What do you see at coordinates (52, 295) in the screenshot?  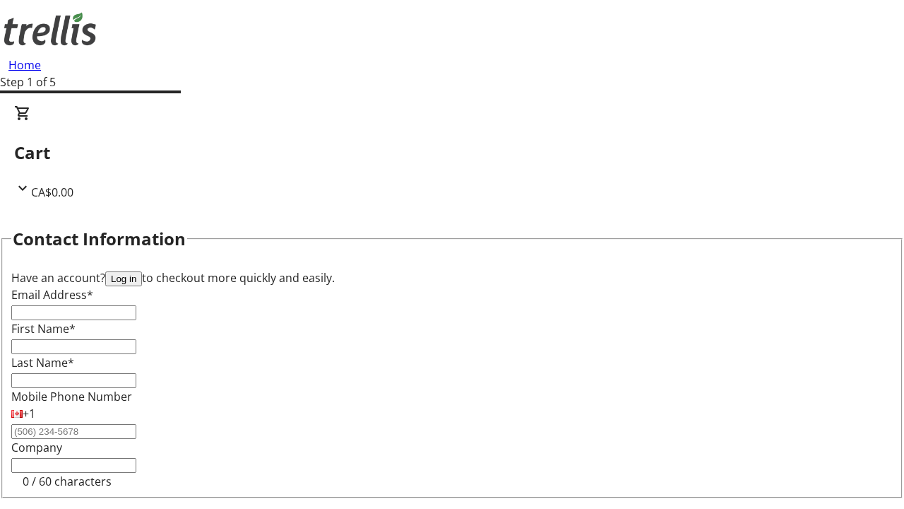 I see `label: Email Address*` at bounding box center [52, 295].